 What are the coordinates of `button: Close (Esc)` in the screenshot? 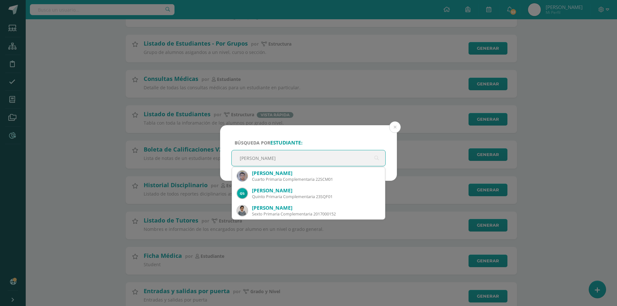 It's located at (395, 127).